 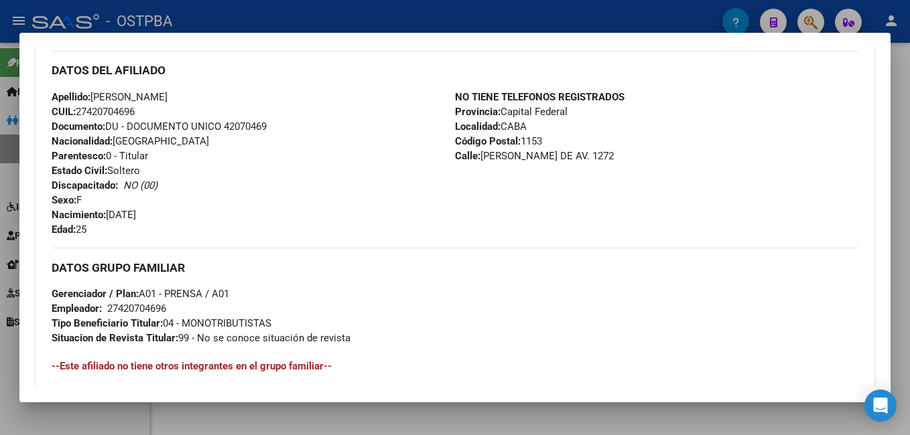 I want to click on strong: Calle:, so click(x=468, y=156).